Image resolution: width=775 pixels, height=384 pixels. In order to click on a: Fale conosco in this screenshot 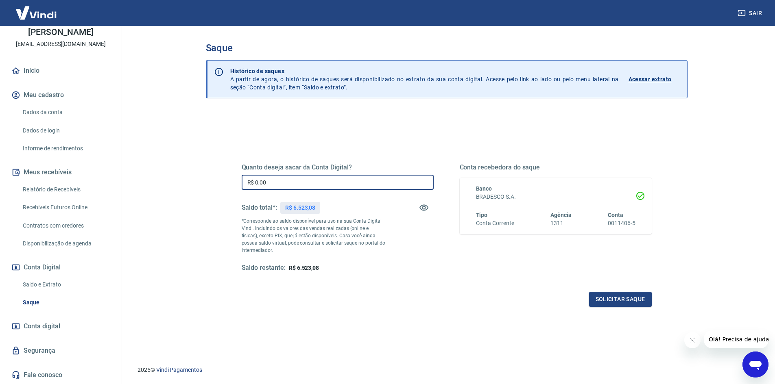, I will do `click(61, 375)`.